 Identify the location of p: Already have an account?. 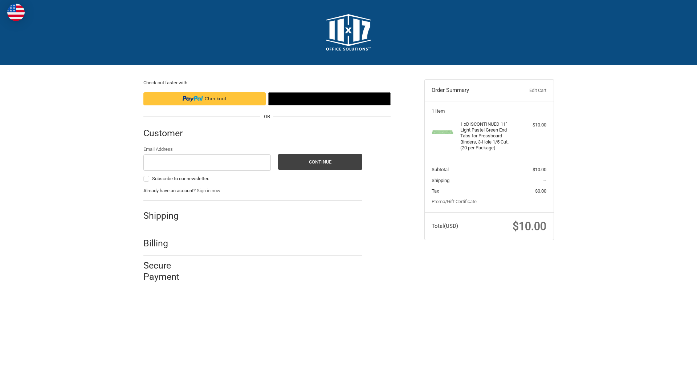
(253, 191).